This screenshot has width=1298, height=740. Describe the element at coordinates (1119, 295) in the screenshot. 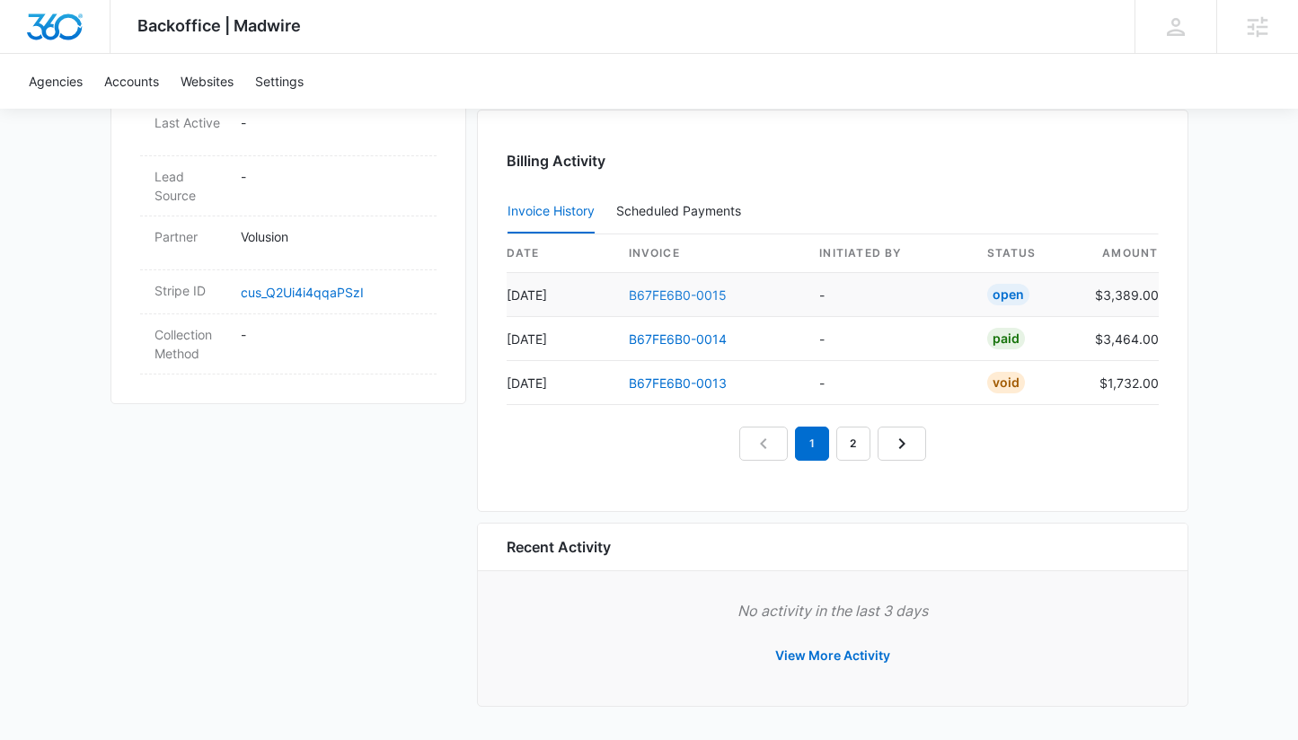

I see `td: $3,389.00` at that location.